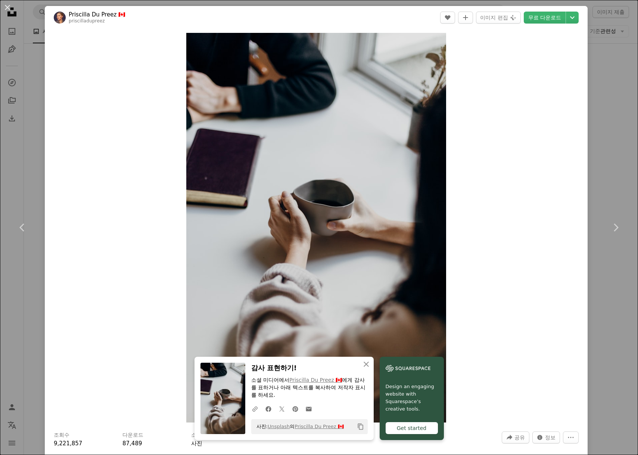  What do you see at coordinates (412, 398) in the screenshot?
I see `a: Design an engaging website with Squarespace’s creative tools.Get started` at bounding box center [412, 398].